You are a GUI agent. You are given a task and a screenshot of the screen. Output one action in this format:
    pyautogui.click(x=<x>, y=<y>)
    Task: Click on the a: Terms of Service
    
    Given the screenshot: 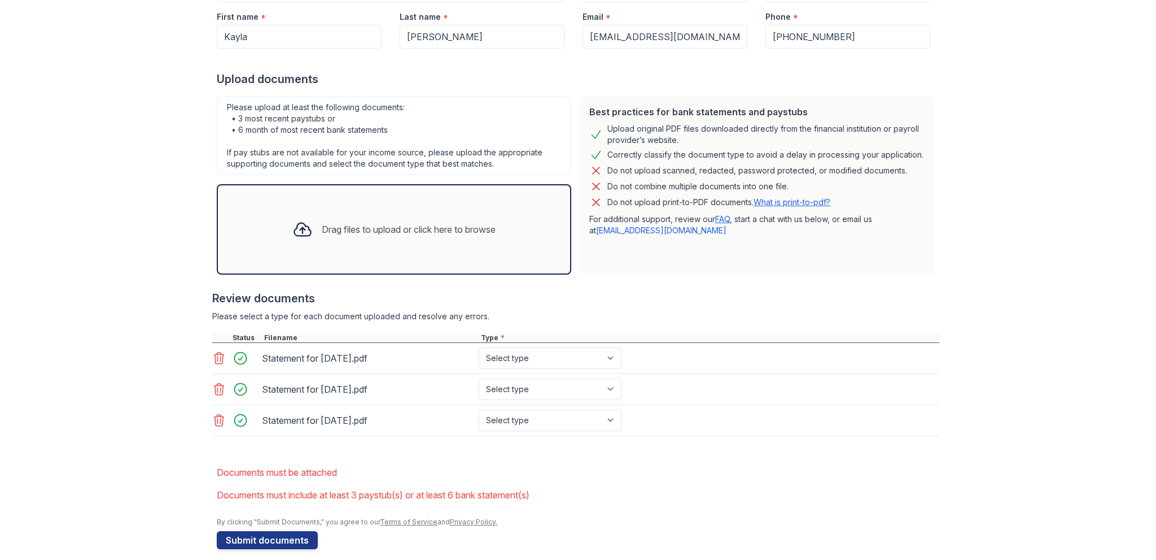 What is the action you would take?
    pyautogui.click(x=409, y=521)
    